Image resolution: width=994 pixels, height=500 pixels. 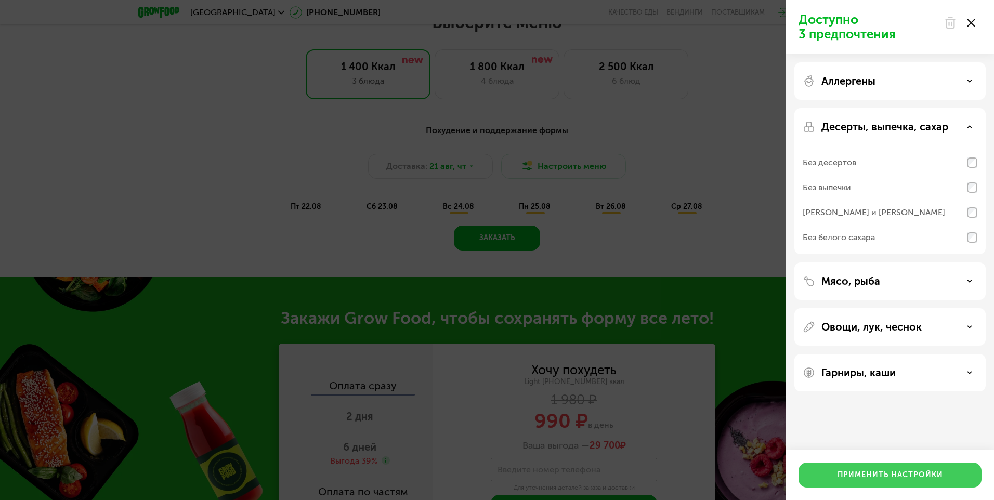 I want to click on p: Овощи, лук, чеснок, so click(x=872, y=327).